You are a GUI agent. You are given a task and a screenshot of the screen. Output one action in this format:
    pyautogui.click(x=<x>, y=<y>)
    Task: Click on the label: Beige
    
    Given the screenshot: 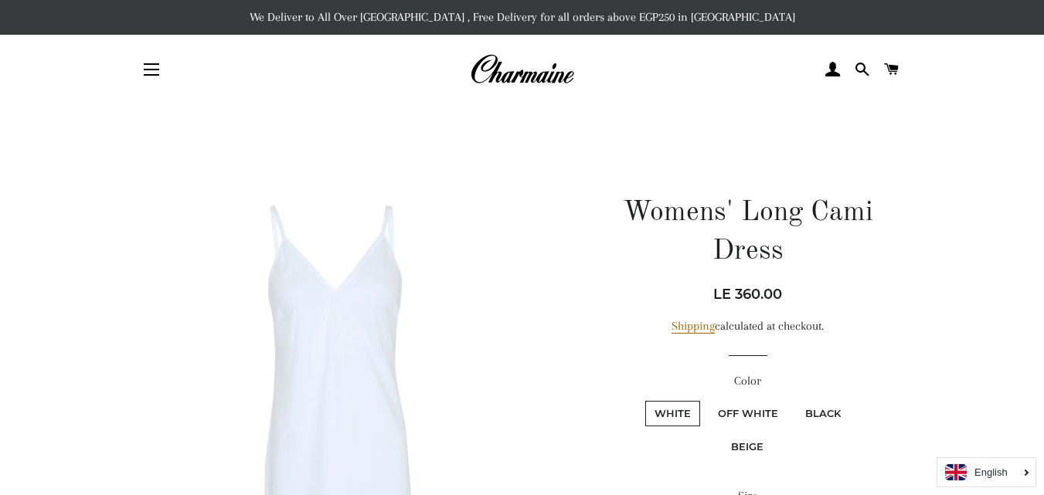 What is the action you would take?
    pyautogui.click(x=747, y=447)
    